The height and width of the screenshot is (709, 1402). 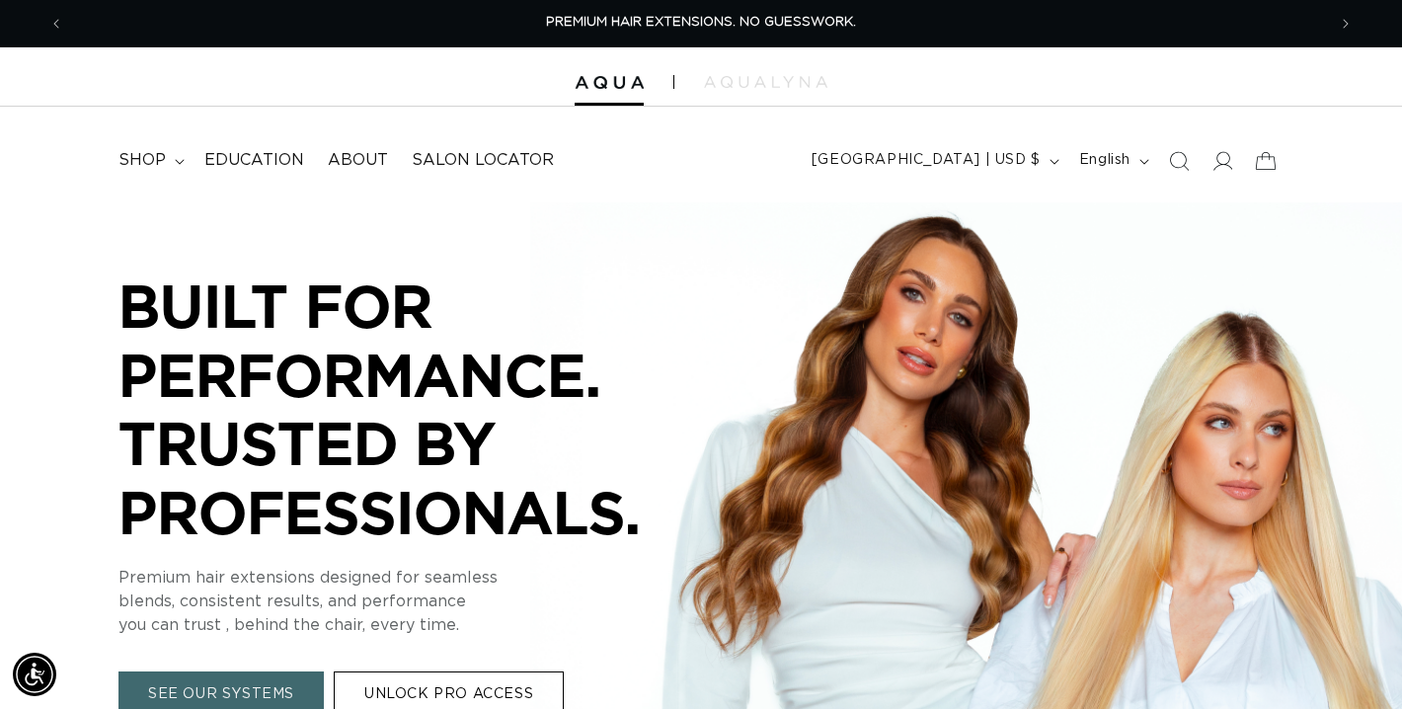 I want to click on span: PREMIUM HAIR EXTENSIONS. NO GUESSWORK., so click(x=701, y=22).